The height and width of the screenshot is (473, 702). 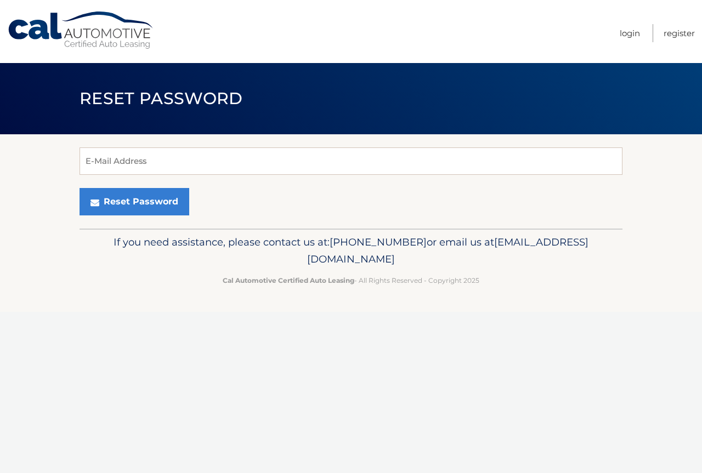 What do you see at coordinates (134, 202) in the screenshot?
I see `button: Reset Password` at bounding box center [134, 202].